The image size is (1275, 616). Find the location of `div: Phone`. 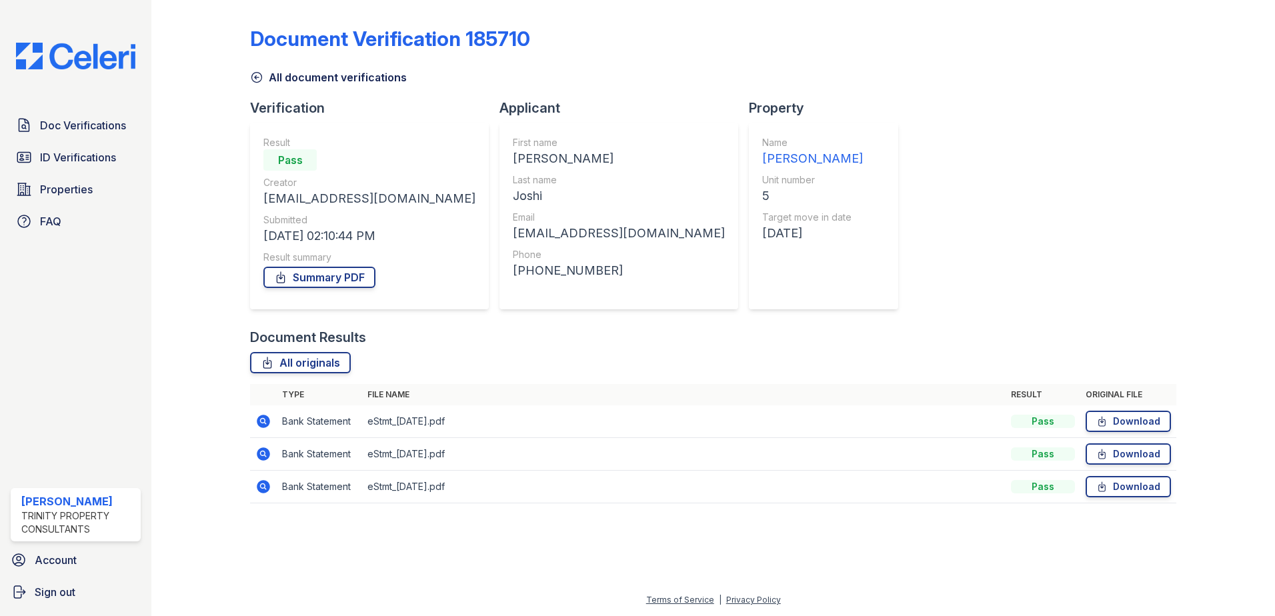

div: Phone is located at coordinates (619, 255).